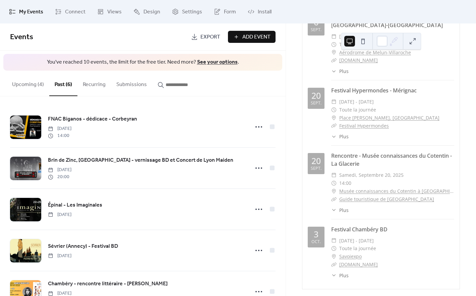 This screenshot has height=296, width=476. What do you see at coordinates (60, 177) in the screenshot?
I see `span: 20:00` at bounding box center [60, 177].